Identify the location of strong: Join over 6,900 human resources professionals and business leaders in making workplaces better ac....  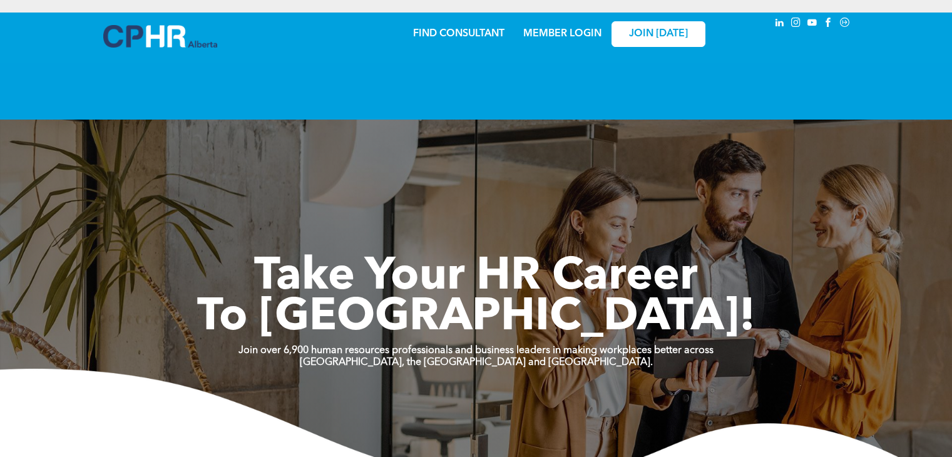
(476, 350).